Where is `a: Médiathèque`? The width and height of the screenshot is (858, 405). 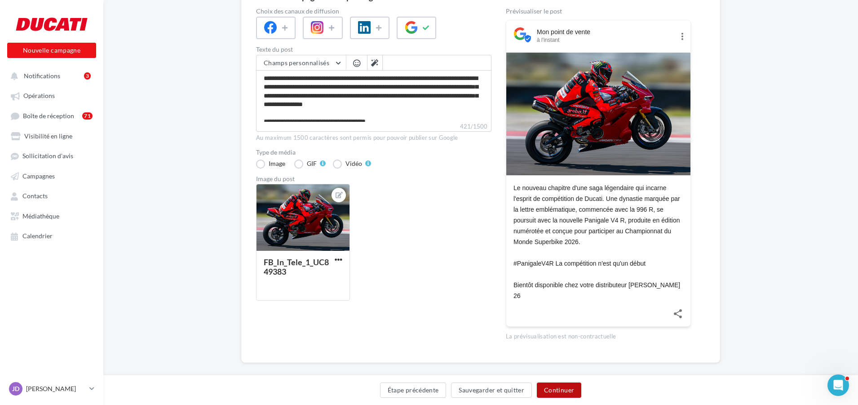 a: Médiathèque is located at coordinates (52, 216).